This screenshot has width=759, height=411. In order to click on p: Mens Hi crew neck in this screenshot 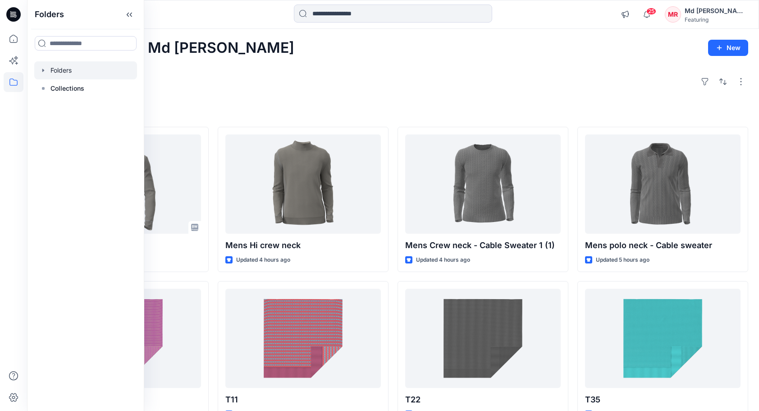, I will do `click(303, 245)`.